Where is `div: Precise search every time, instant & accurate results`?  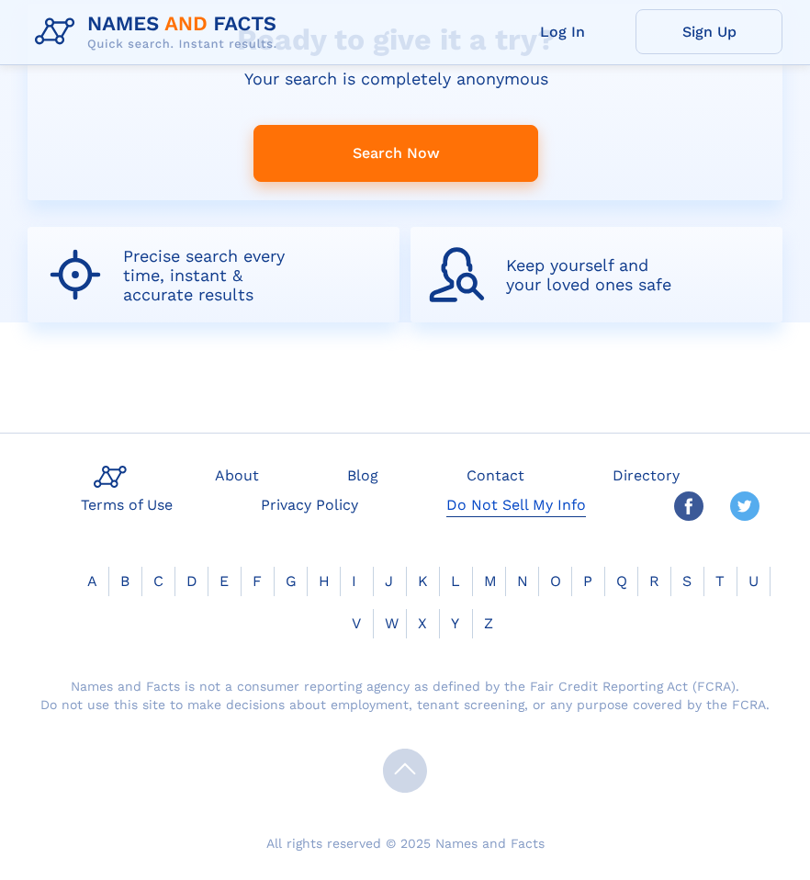 div: Precise search every time, instant & accurate results is located at coordinates (207, 275).